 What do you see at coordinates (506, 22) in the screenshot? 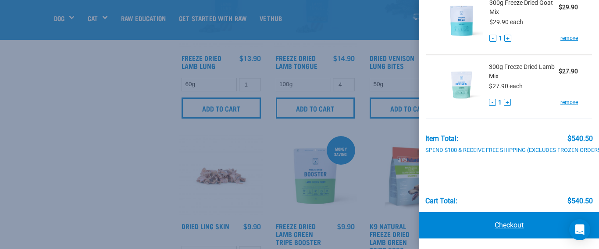
I see `span: $29.90 each` at bounding box center [506, 22].